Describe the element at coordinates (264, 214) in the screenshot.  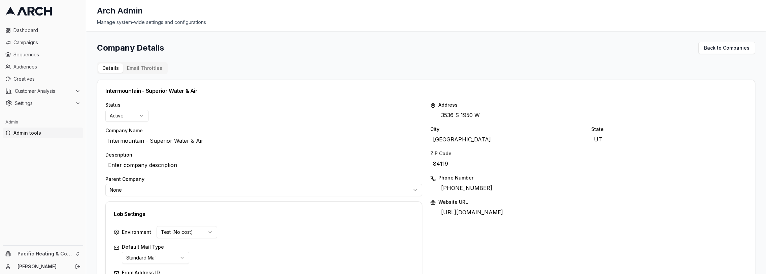
I see `div: Lob Settings` at that location.